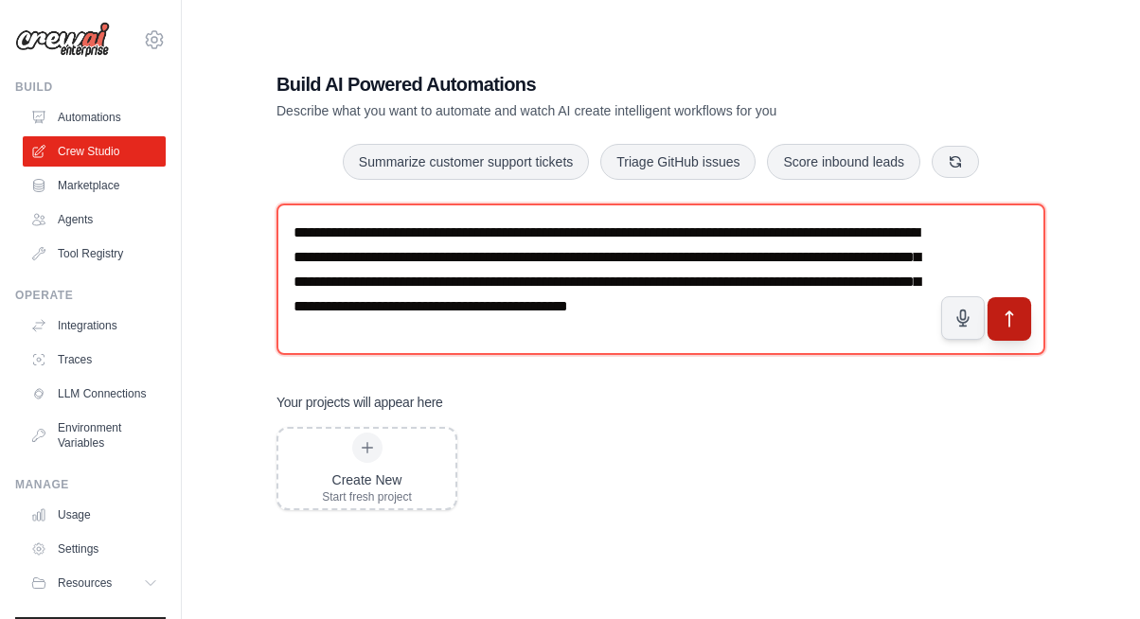 The height and width of the screenshot is (619, 1140). What do you see at coordinates (1093, 574) in the screenshot?
I see `div: Chat Widget` at bounding box center [1093, 574].